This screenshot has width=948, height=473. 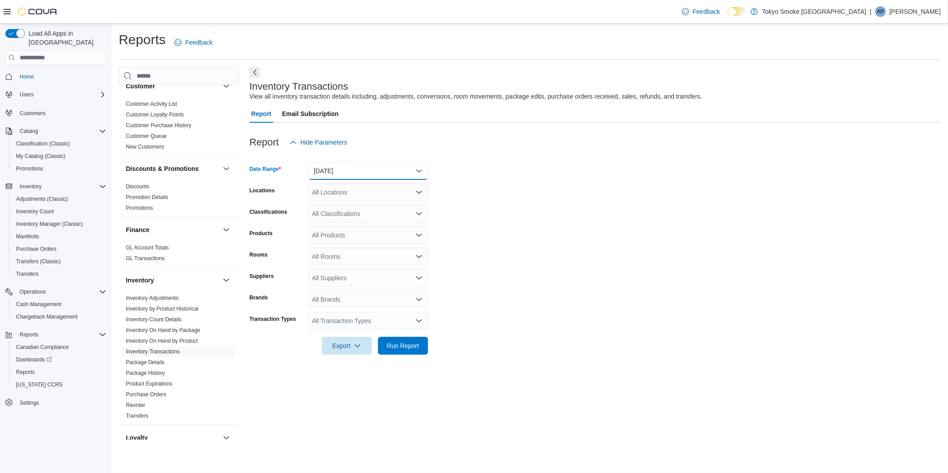 What do you see at coordinates (59, 304) in the screenshot?
I see `button: Cash Management` at bounding box center [59, 304].